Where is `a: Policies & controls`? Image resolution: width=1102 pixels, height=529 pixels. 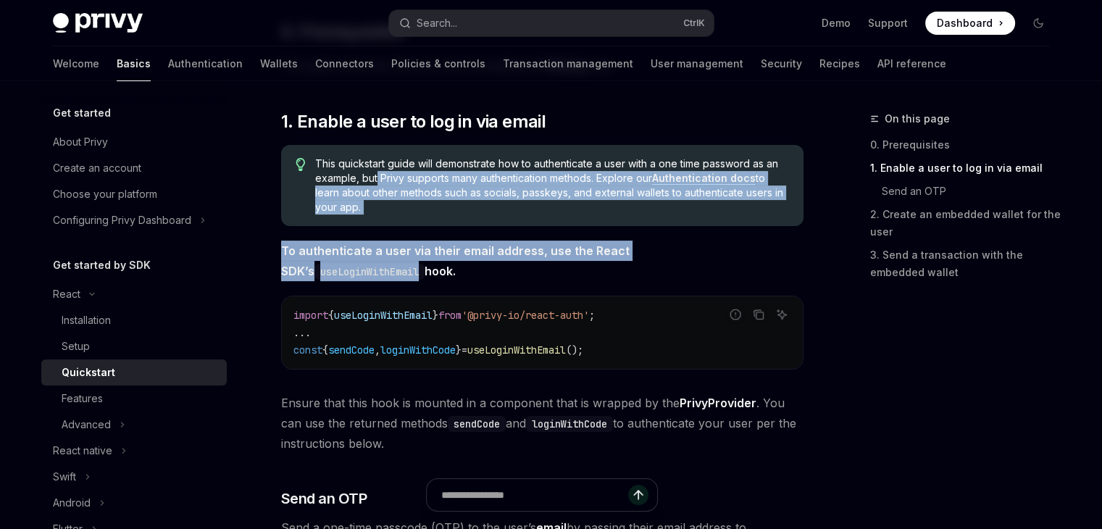 a: Policies & controls is located at coordinates (438, 64).